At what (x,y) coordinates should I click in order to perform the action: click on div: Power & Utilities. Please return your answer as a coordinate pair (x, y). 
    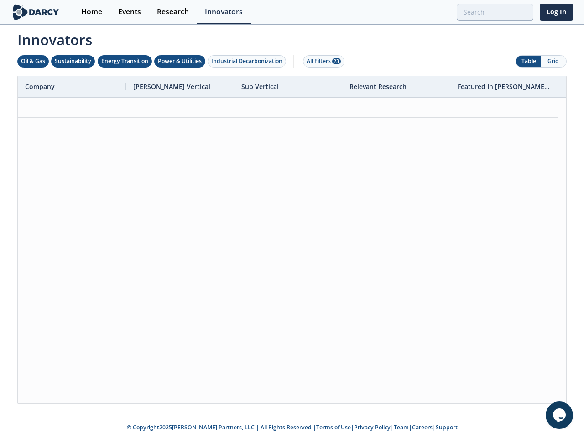
    Looking at the image, I should click on (180, 61).